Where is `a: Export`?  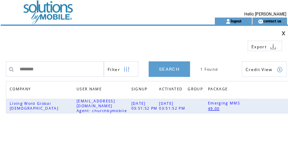
a: Export is located at coordinates (265, 46).